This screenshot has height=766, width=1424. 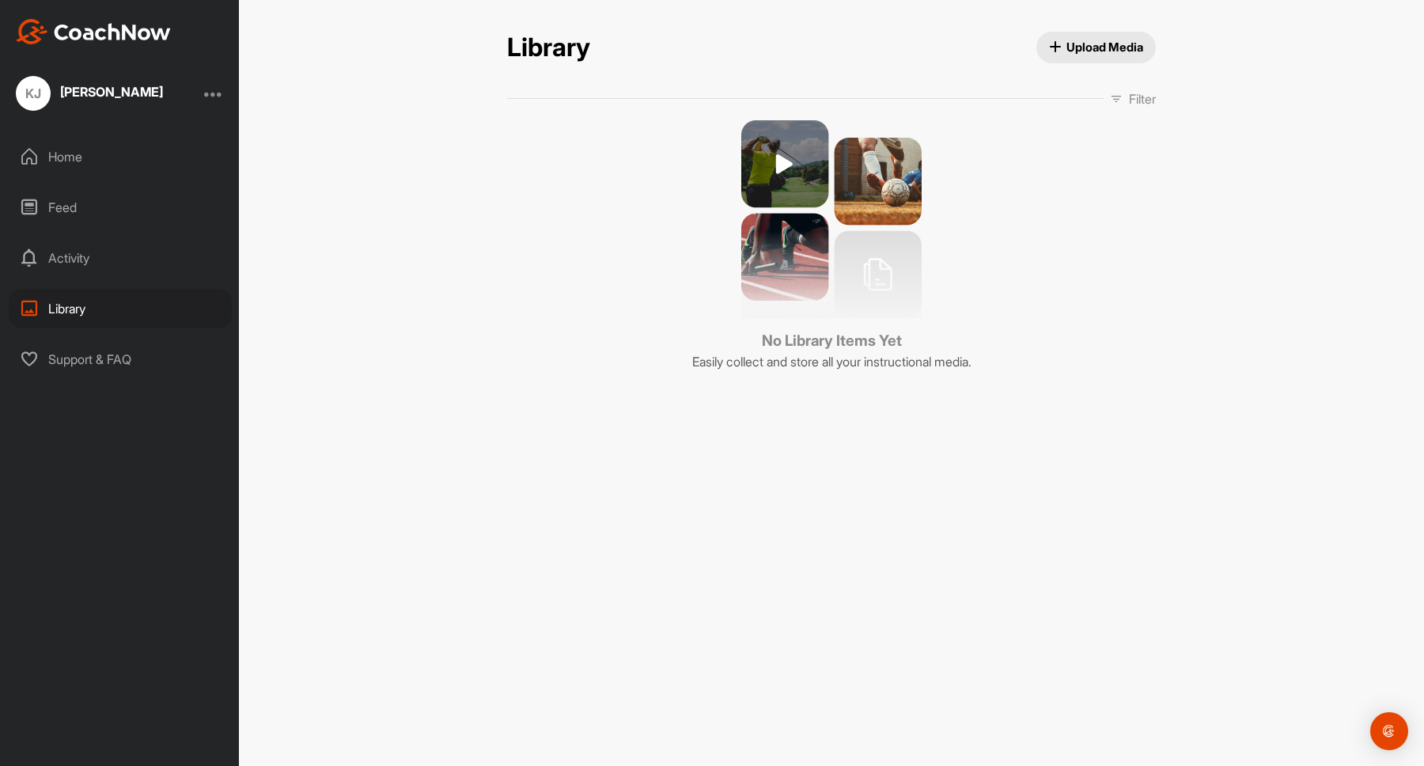 What do you see at coordinates (1143, 99) in the screenshot?
I see `p: Filter` at bounding box center [1143, 99].